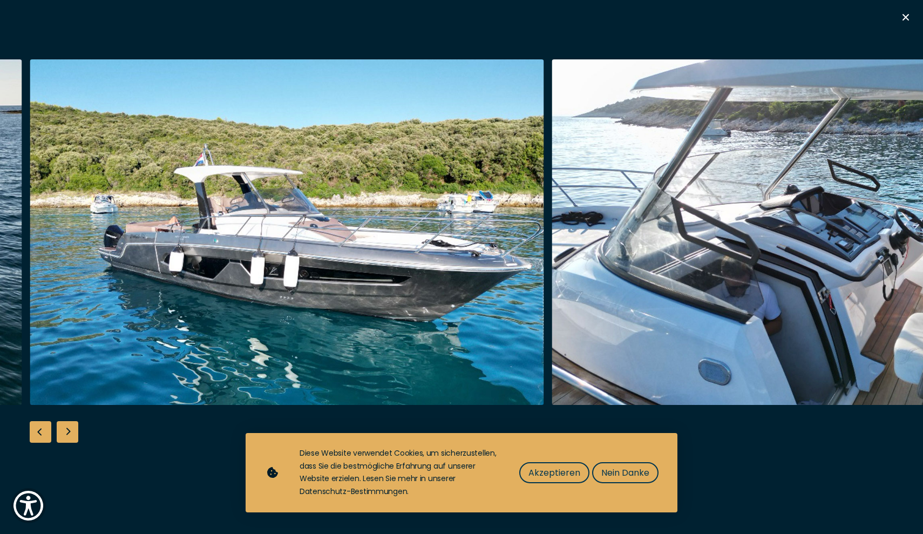 The height and width of the screenshot is (534, 923). I want to click on div: Diese Website verwendet Cookies, um sicherzustellen, dass Sie die bestmögliche Erfahrung auf unse..., so click(398, 472).